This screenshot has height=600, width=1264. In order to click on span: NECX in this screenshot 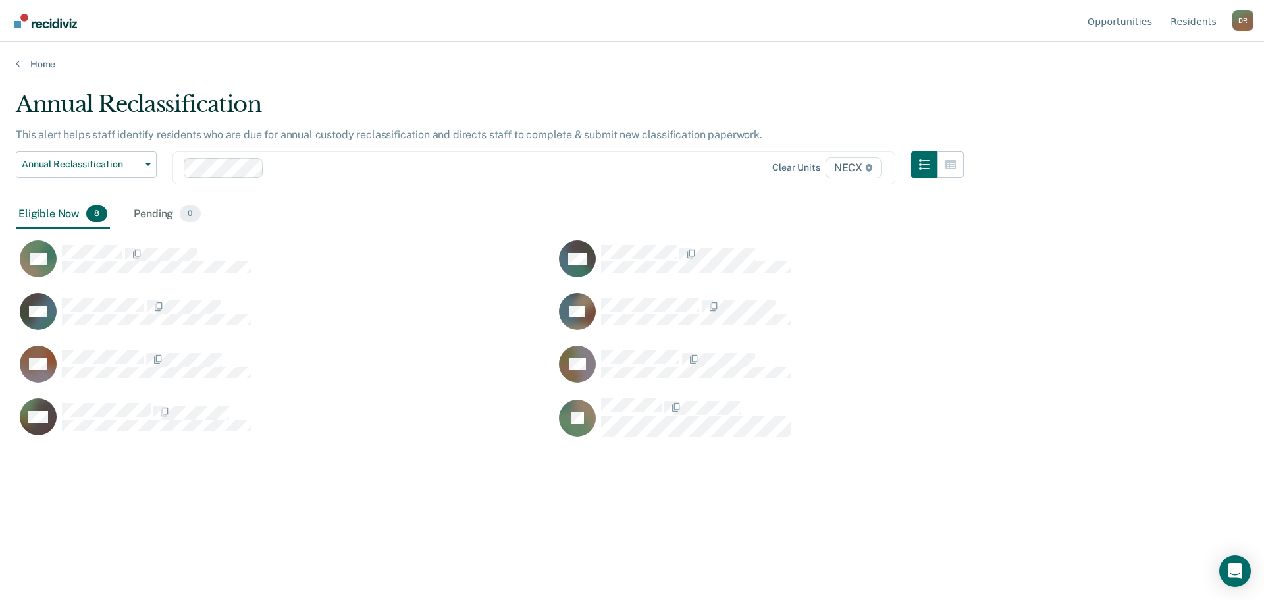, I will do `click(853, 168)`.